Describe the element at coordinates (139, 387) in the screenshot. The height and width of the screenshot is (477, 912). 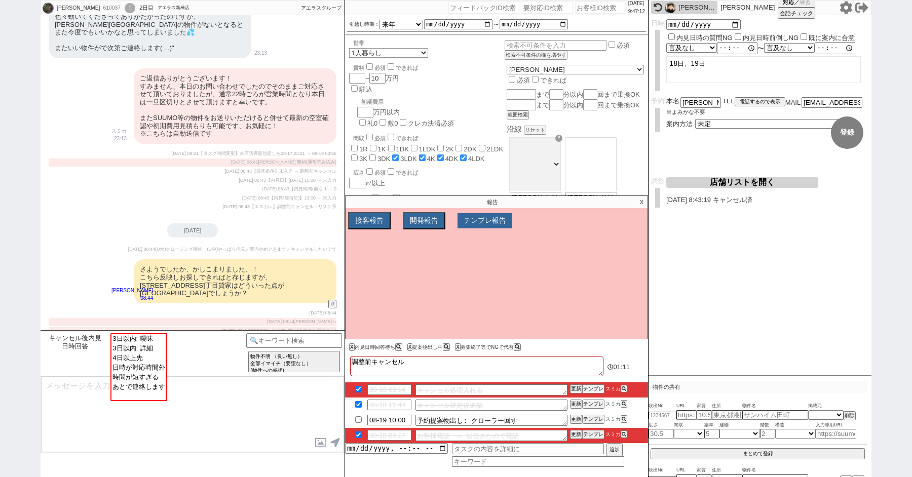
I see `option: あとで連絡します` at that location.